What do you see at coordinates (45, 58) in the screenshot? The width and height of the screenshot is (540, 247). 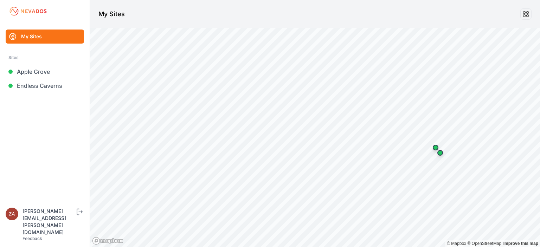 I see `div: Sites` at bounding box center [45, 58].